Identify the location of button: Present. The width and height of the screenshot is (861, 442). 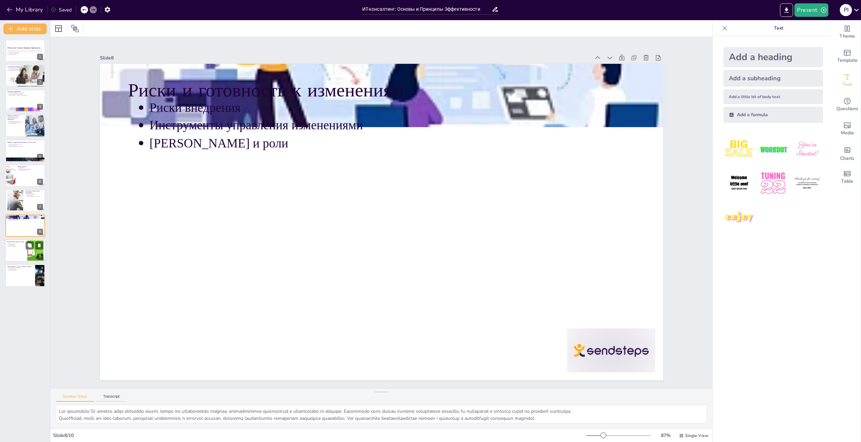
(811, 10).